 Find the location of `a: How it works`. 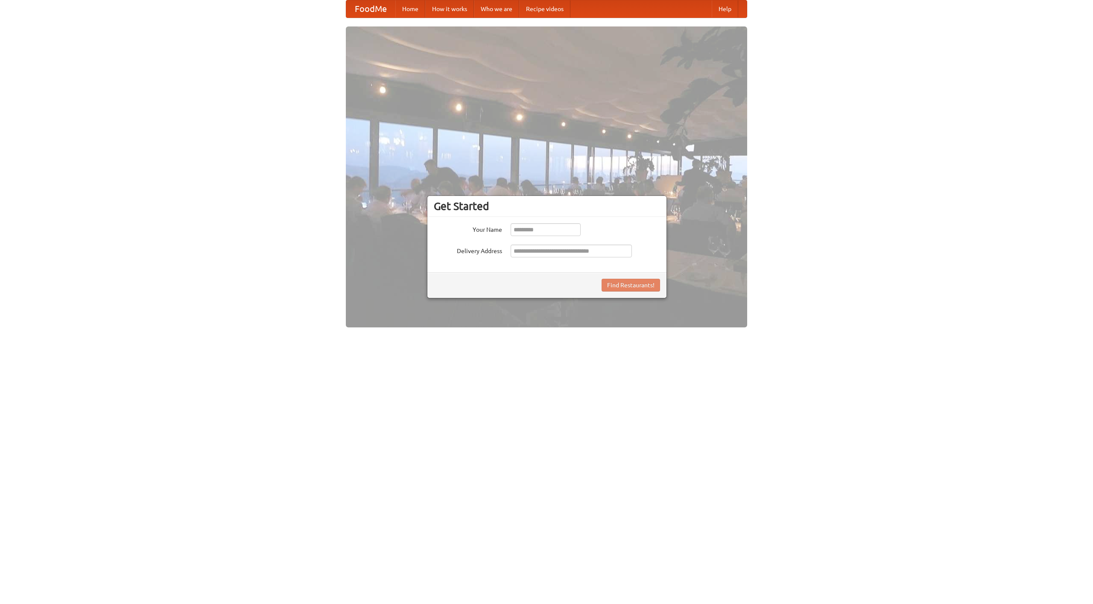

a: How it works is located at coordinates (450, 9).